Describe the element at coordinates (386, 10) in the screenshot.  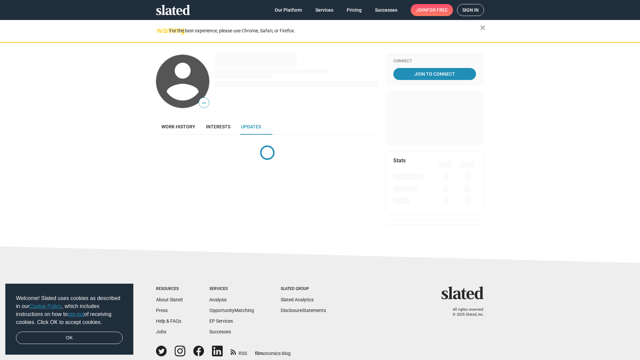
I see `span: Successes` at that location.